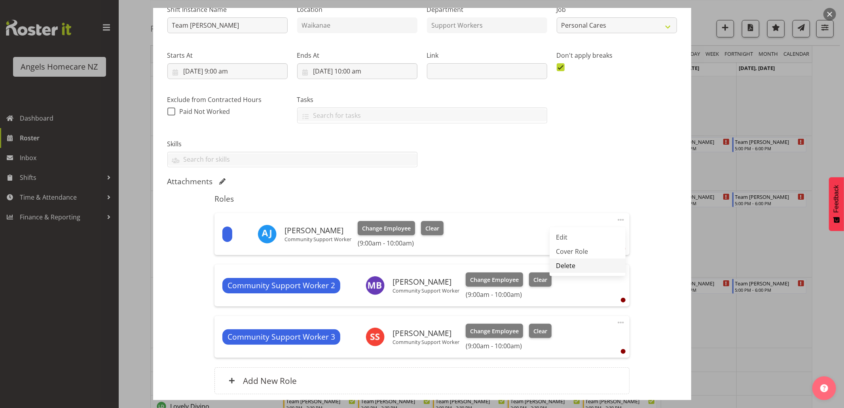 The height and width of the screenshot is (408, 844). What do you see at coordinates (228, 55) in the screenshot?
I see `label: Starts At` at bounding box center [228, 55].